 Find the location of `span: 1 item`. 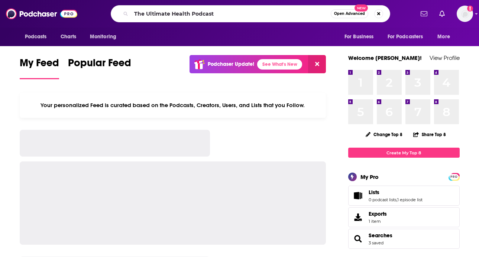

span: 1 item is located at coordinates (377, 221).